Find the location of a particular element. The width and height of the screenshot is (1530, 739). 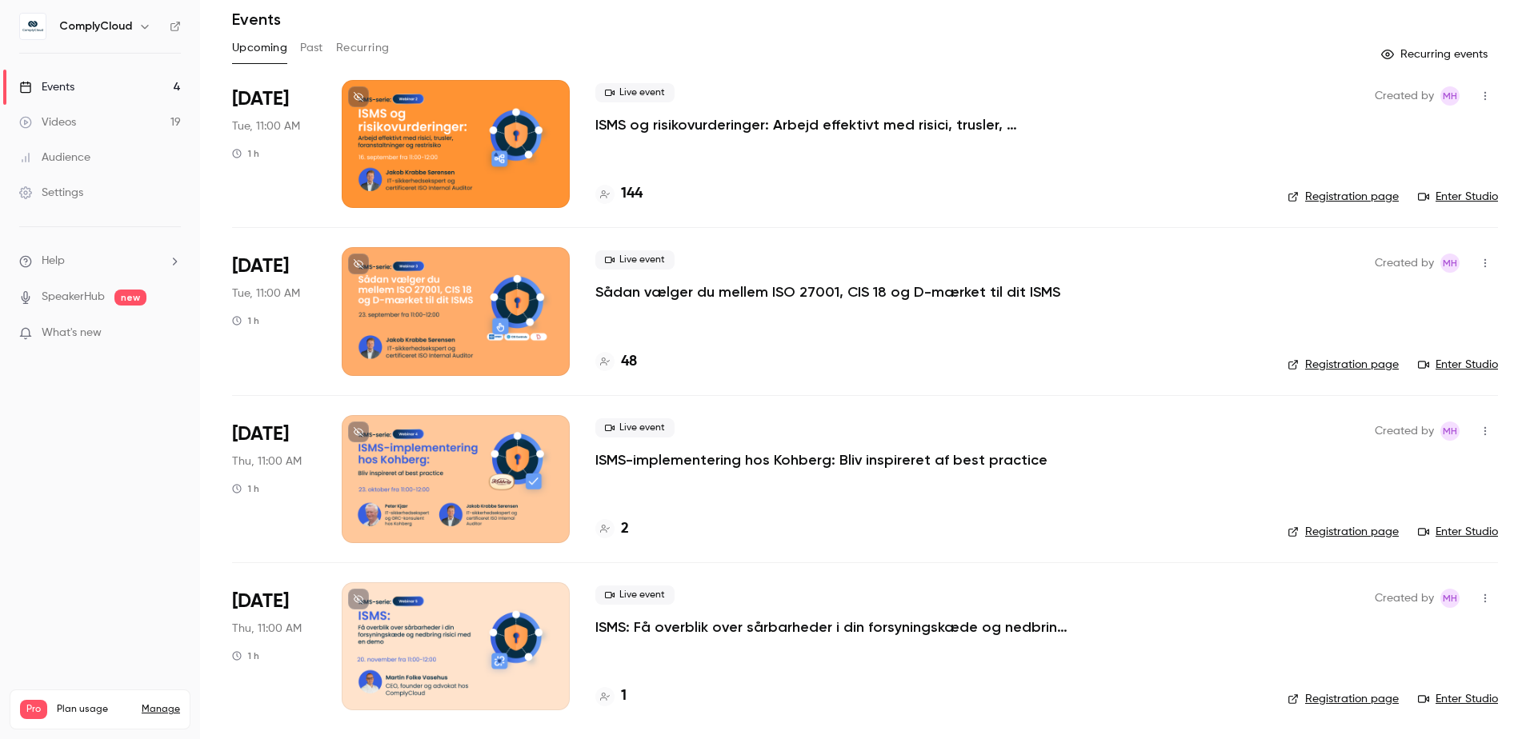

div: Audience is located at coordinates (54, 158).